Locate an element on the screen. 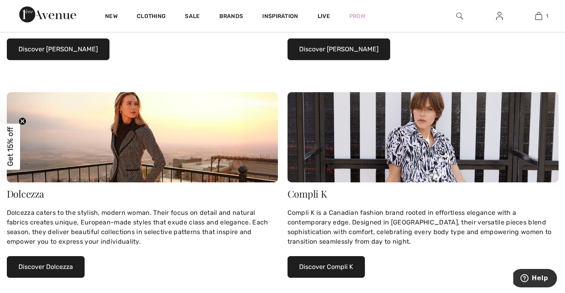 The height and width of the screenshot is (293, 565). a: Clothing is located at coordinates (151, 17).